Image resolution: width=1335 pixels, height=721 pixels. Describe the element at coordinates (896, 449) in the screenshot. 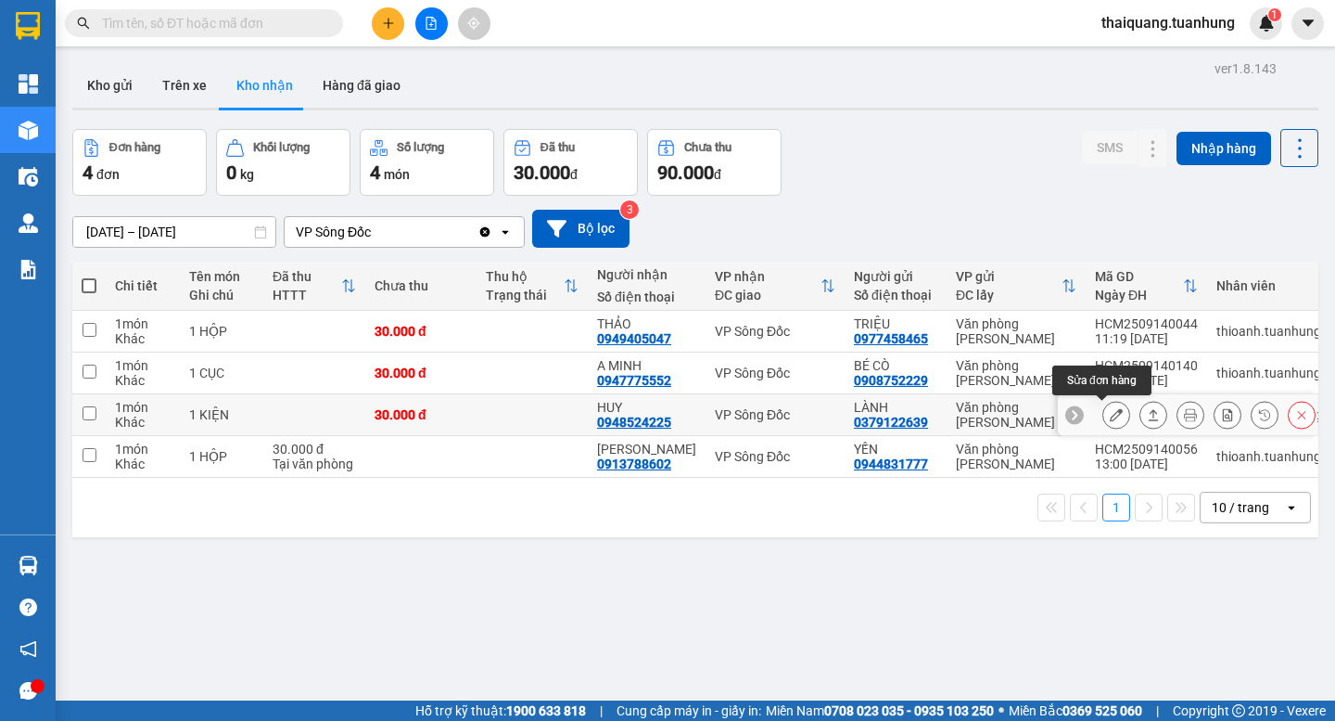

I see `div: YẾN` at that location.